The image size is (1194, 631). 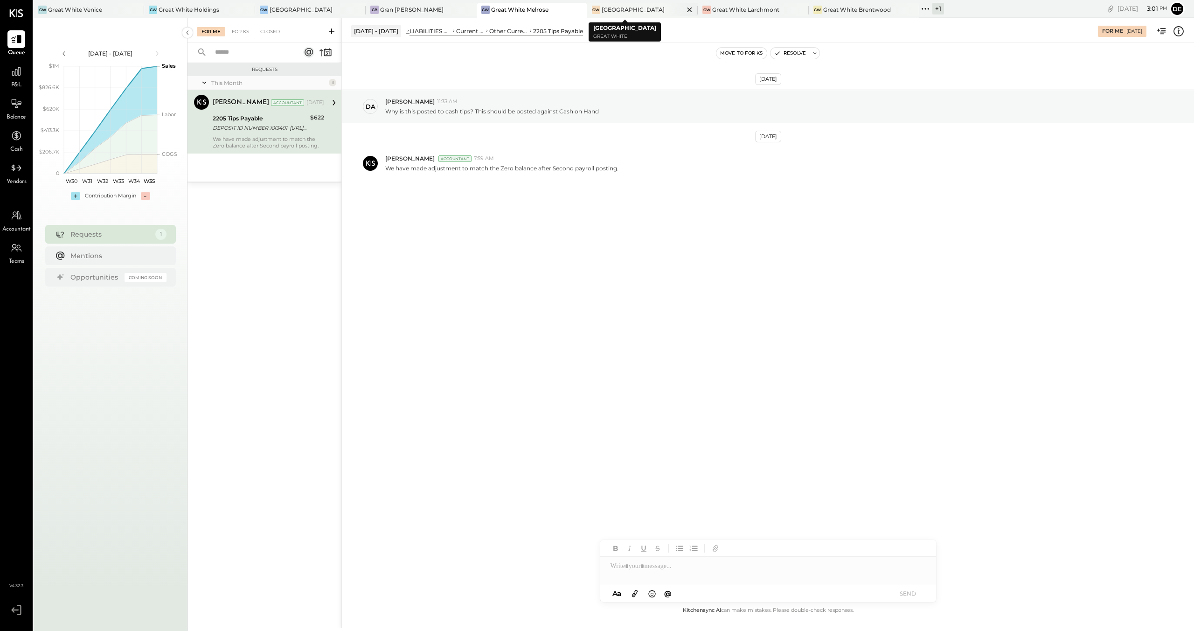 I want to click on div: Current Liabilities, so click(x=470, y=31).